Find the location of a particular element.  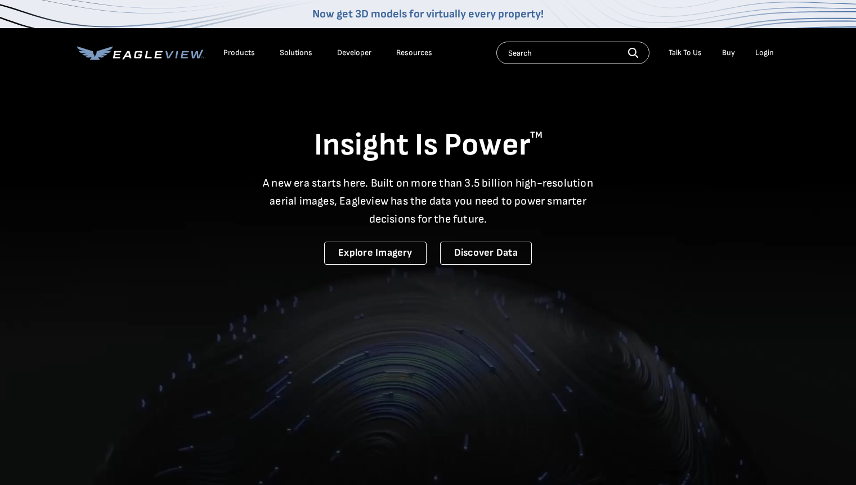

a: Now get 3D models for virtually every property! is located at coordinates (428, 14).